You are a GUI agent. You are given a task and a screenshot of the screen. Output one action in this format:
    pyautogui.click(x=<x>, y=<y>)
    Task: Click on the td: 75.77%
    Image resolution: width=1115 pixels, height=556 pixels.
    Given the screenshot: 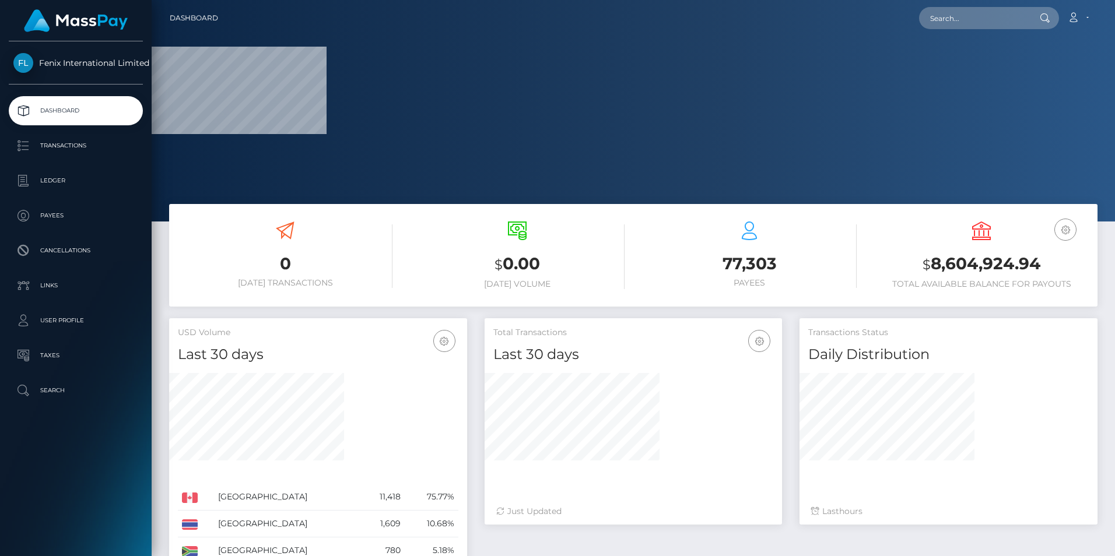 What is the action you would take?
    pyautogui.click(x=432, y=497)
    